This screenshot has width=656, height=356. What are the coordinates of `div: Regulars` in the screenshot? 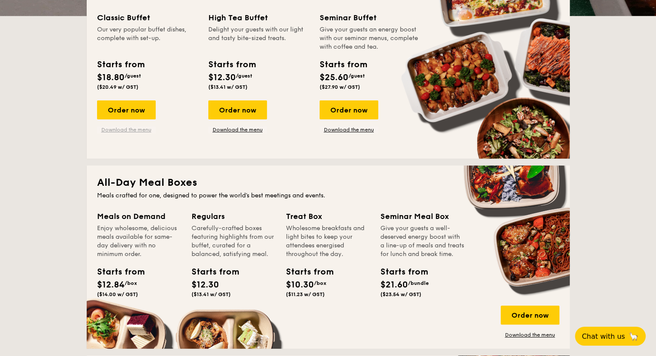 It's located at (233, 216).